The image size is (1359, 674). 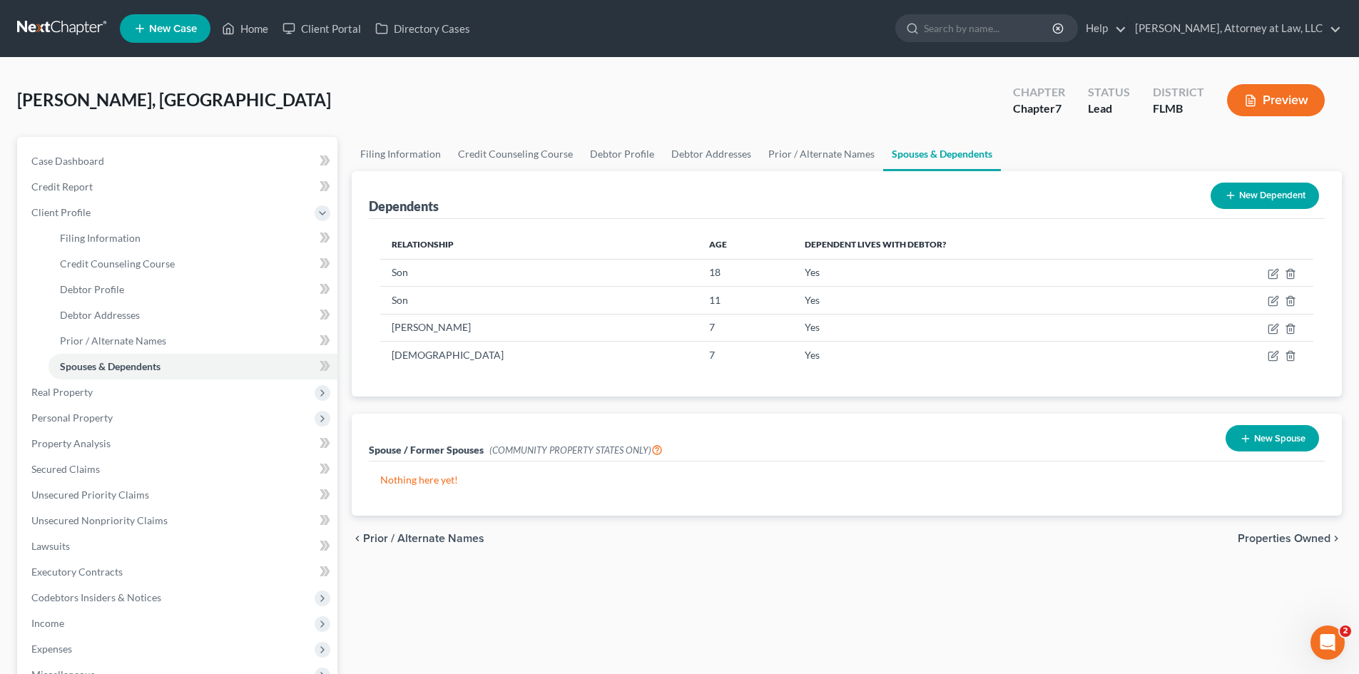 What do you see at coordinates (1346, 631) in the screenshot?
I see `span: 2` at bounding box center [1346, 631].